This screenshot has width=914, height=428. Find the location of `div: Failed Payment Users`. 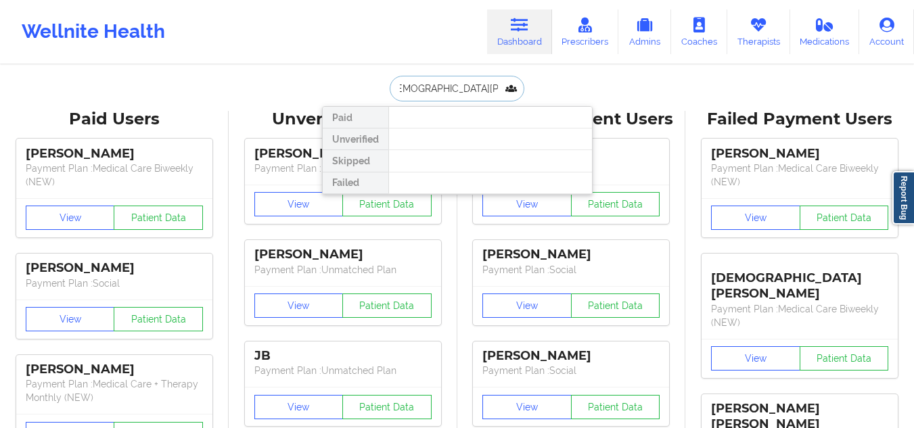

div: Failed Payment Users is located at coordinates (800, 119).